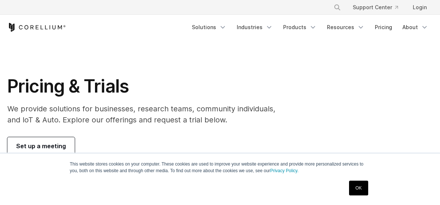 This screenshot has width=440, height=205. Describe the element at coordinates (147, 114) in the screenshot. I see `p: We provide solutions for businesses, research teams, community individuals, and IoT & Auto. Explo...` at that location.